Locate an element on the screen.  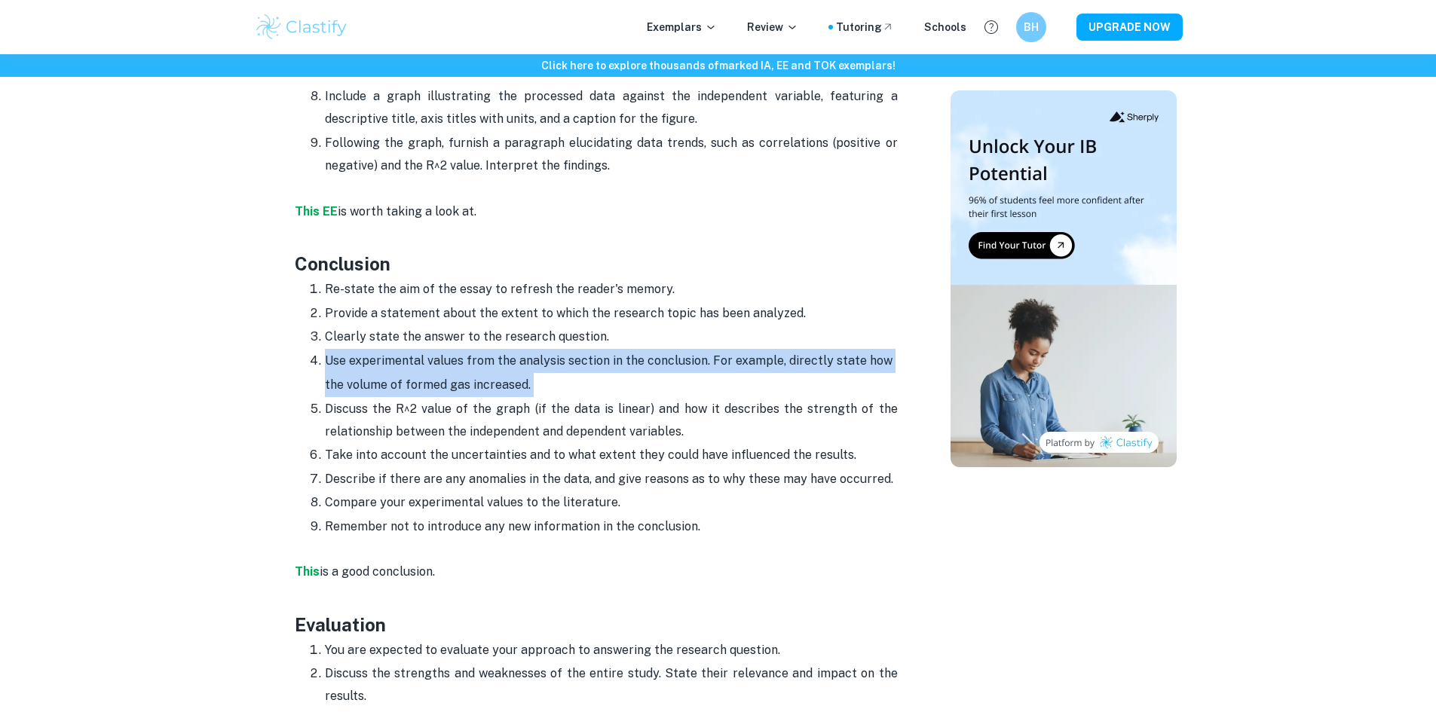
p: Discuss the strengths and weaknesses of the entire study. State their relevance and impact on the... is located at coordinates (611, 685).